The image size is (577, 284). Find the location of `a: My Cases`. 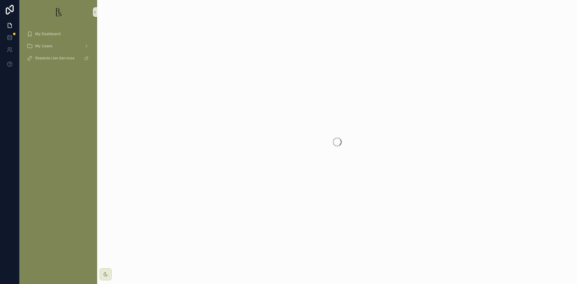

a: My Cases is located at coordinates (58, 46).